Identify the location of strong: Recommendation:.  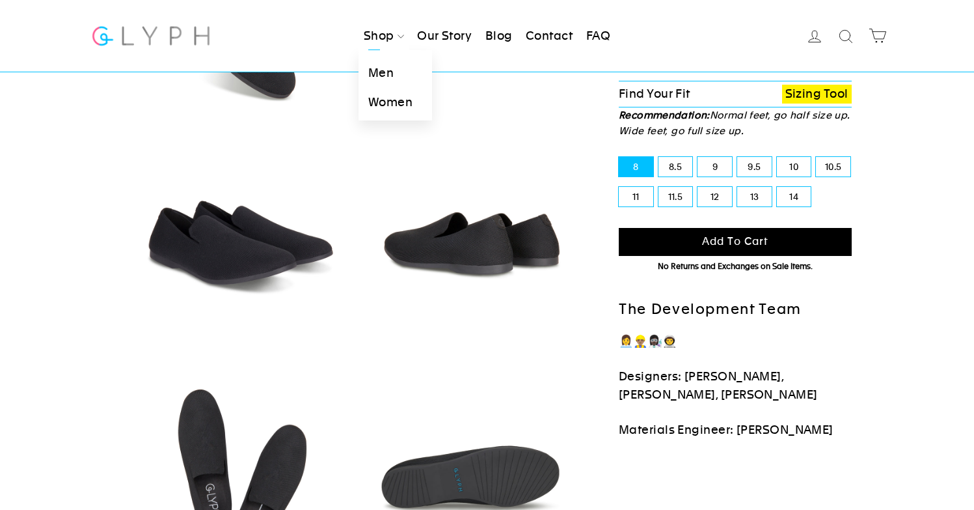
(665, 115).